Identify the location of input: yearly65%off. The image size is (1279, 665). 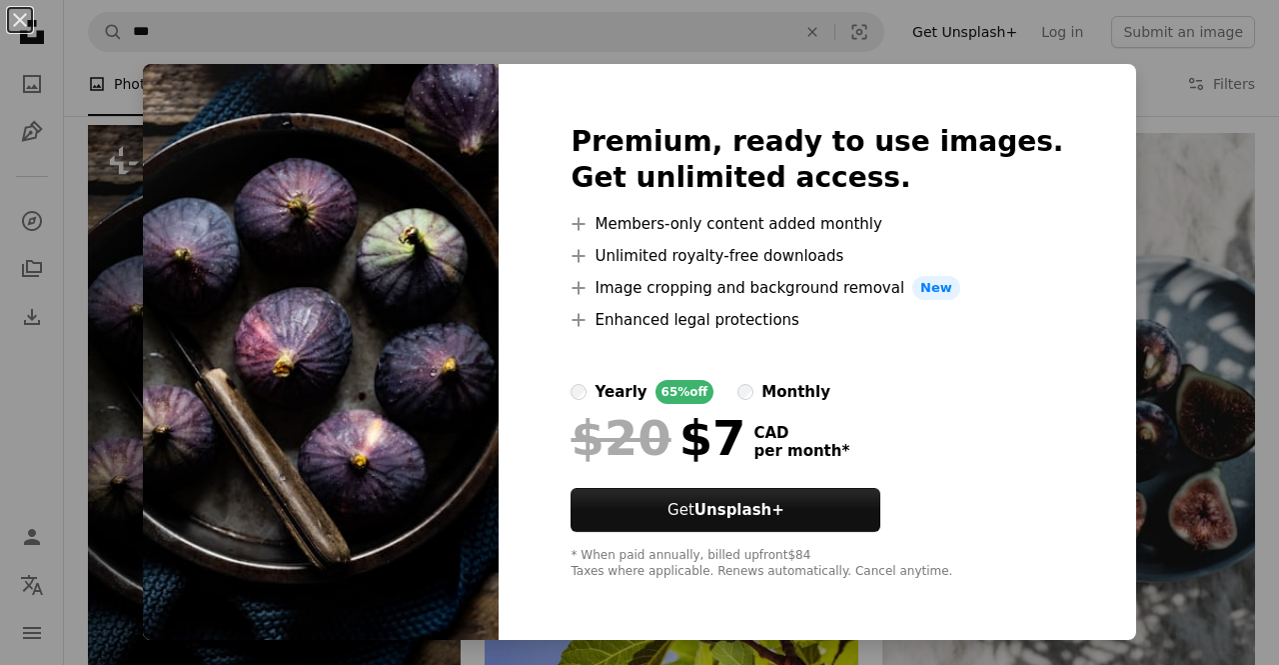
(579, 392).